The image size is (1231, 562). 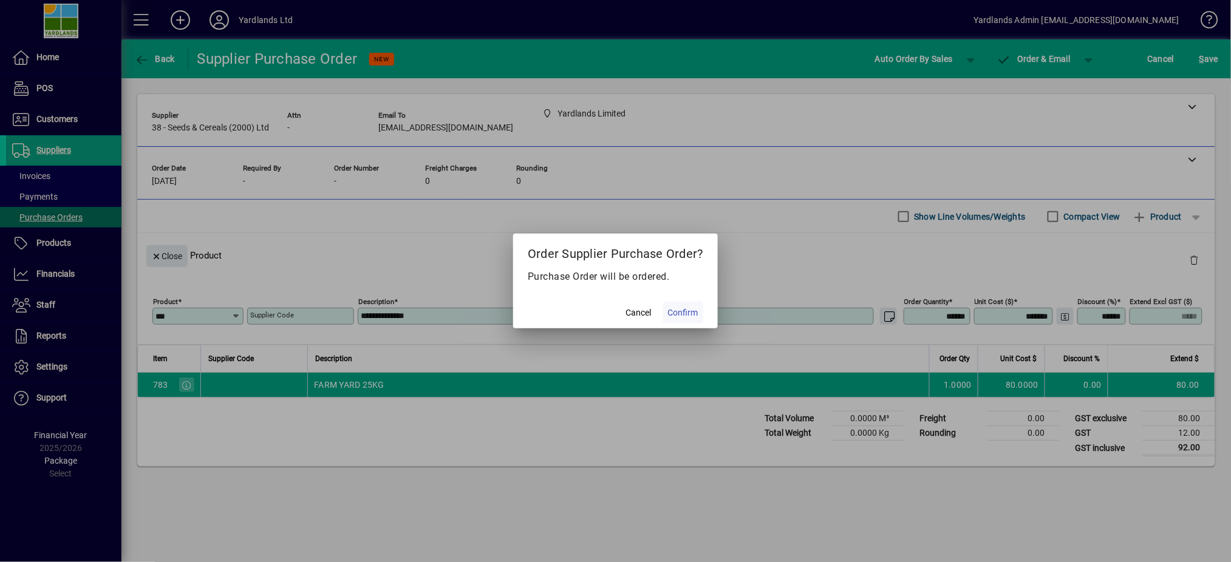 I want to click on button: Cancel, so click(x=639, y=313).